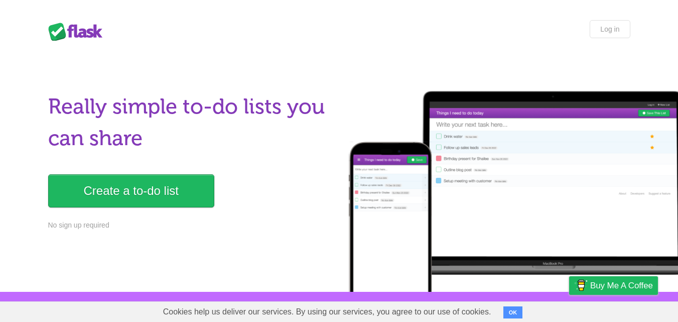 The height and width of the screenshot is (322, 678). What do you see at coordinates (581, 285) in the screenshot?
I see `img: Buy me a coffee` at bounding box center [581, 285].